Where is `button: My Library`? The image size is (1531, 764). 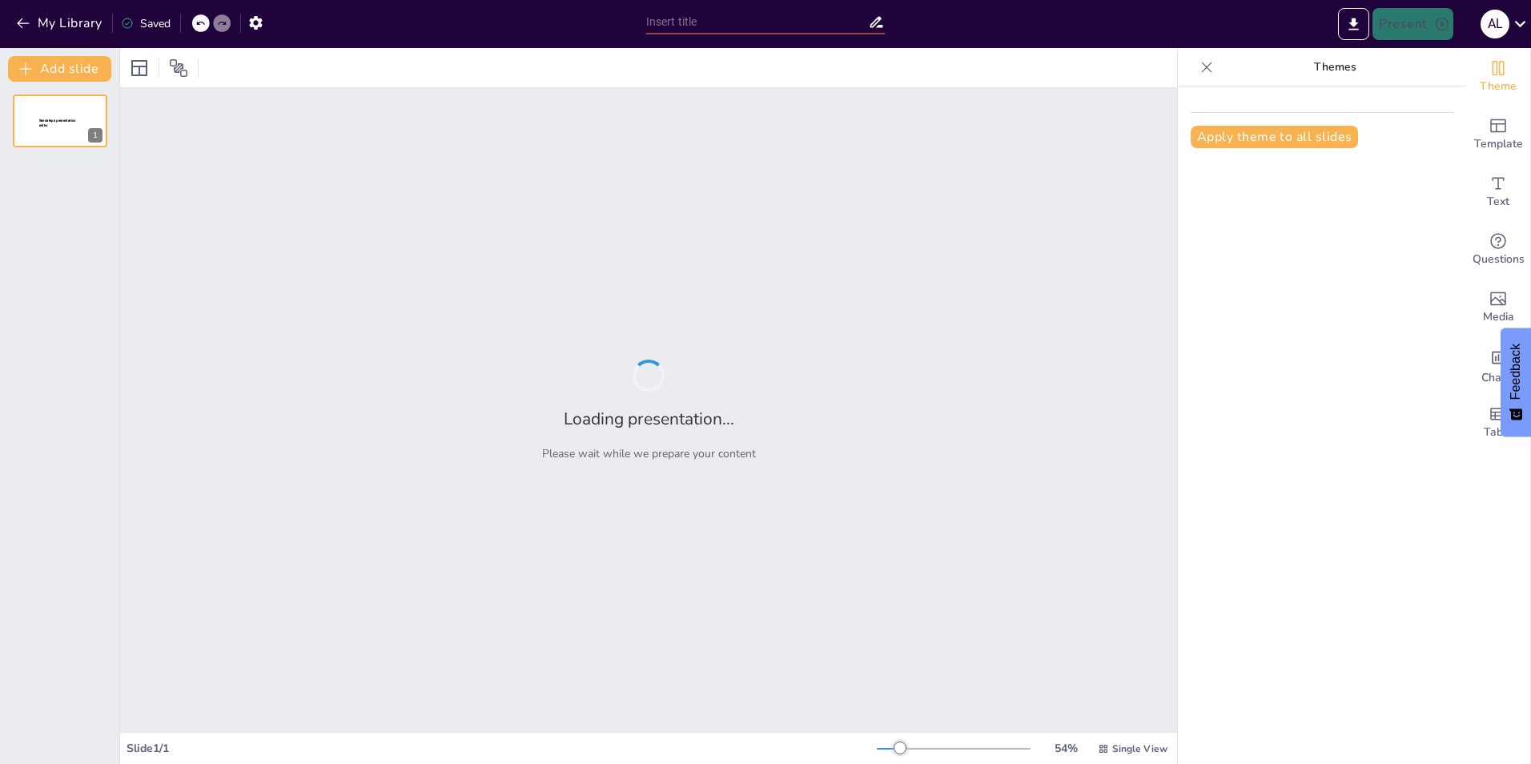
button: My Library is located at coordinates (60, 23).